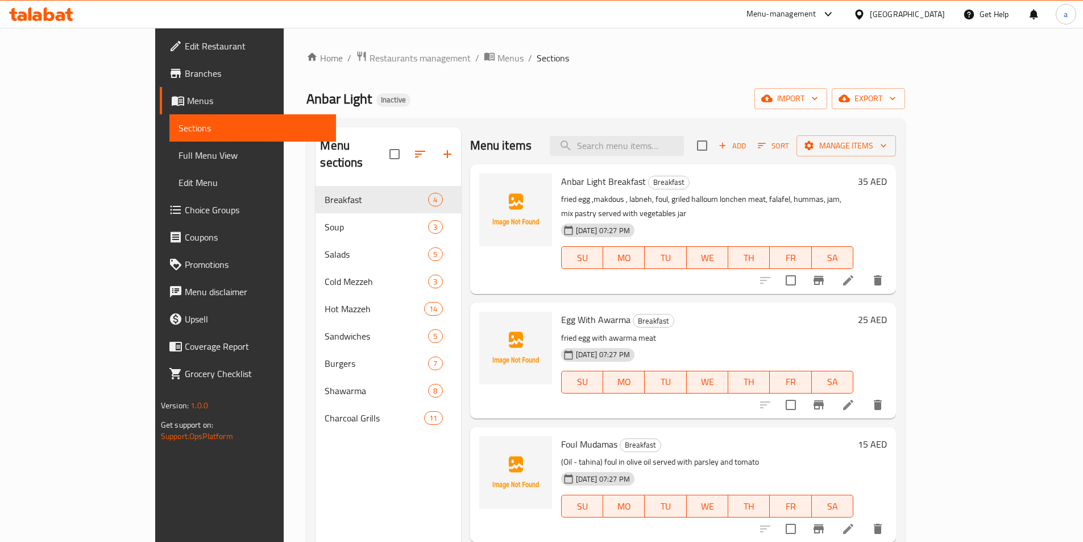 Image resolution: width=1083 pixels, height=542 pixels. I want to click on a: Menu disclaimer, so click(248, 292).